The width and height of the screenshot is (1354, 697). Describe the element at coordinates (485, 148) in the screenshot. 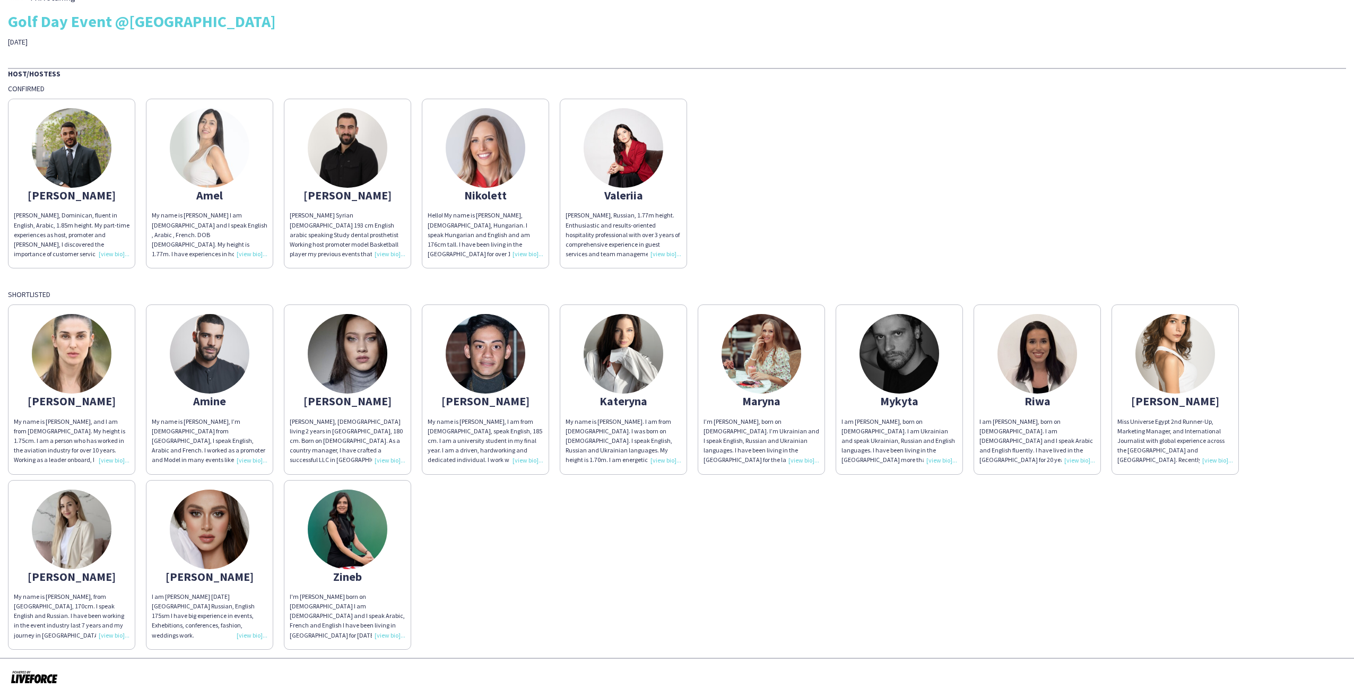

I see `img: thumb-68a91a2c4c175.jpeg` at that location.